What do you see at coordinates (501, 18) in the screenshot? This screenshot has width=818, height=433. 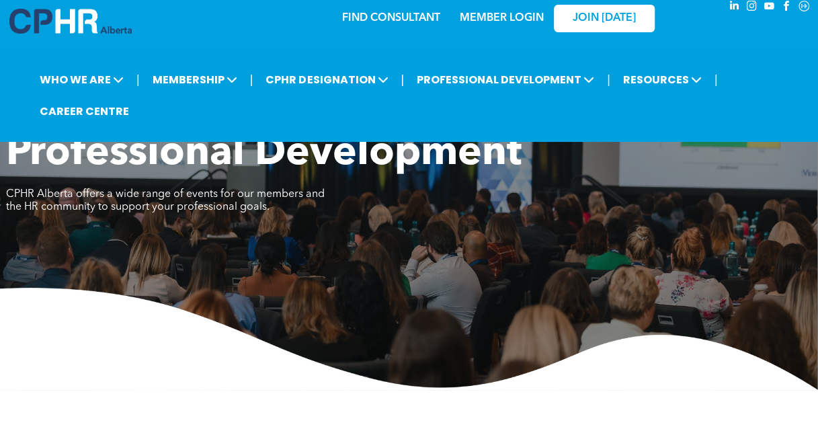 I see `a: MEMBER LOGIN` at bounding box center [501, 18].